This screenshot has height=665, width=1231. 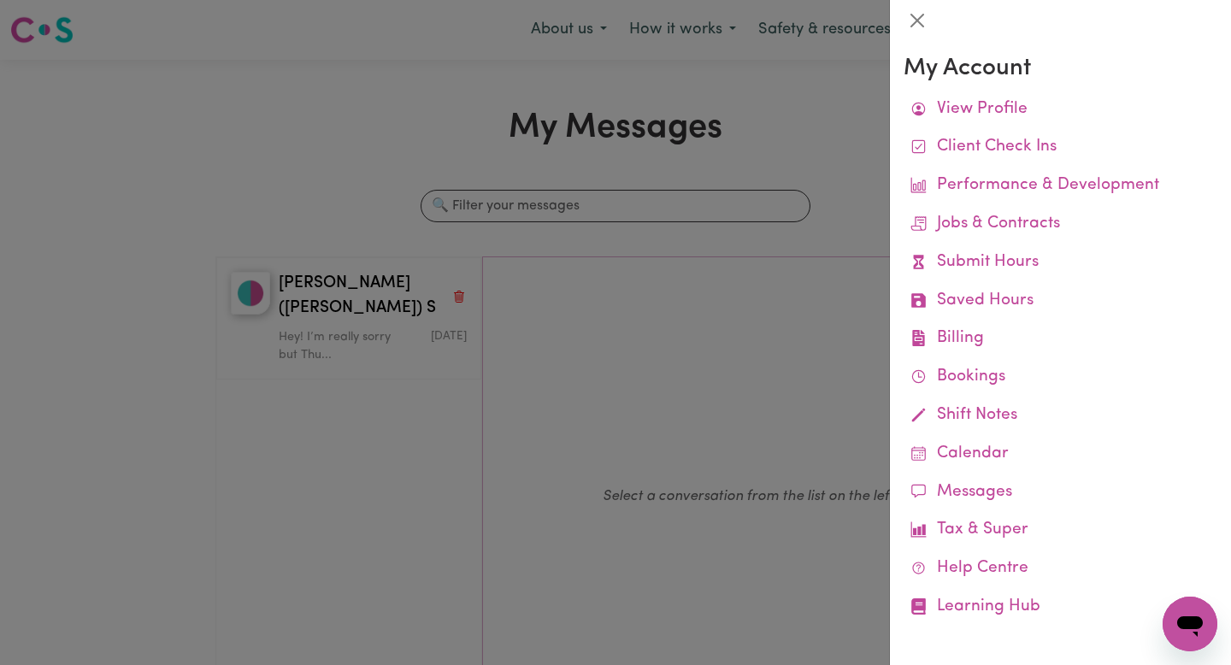 What do you see at coordinates (1060, 186) in the screenshot?
I see `a: Performance & Development` at bounding box center [1060, 186].